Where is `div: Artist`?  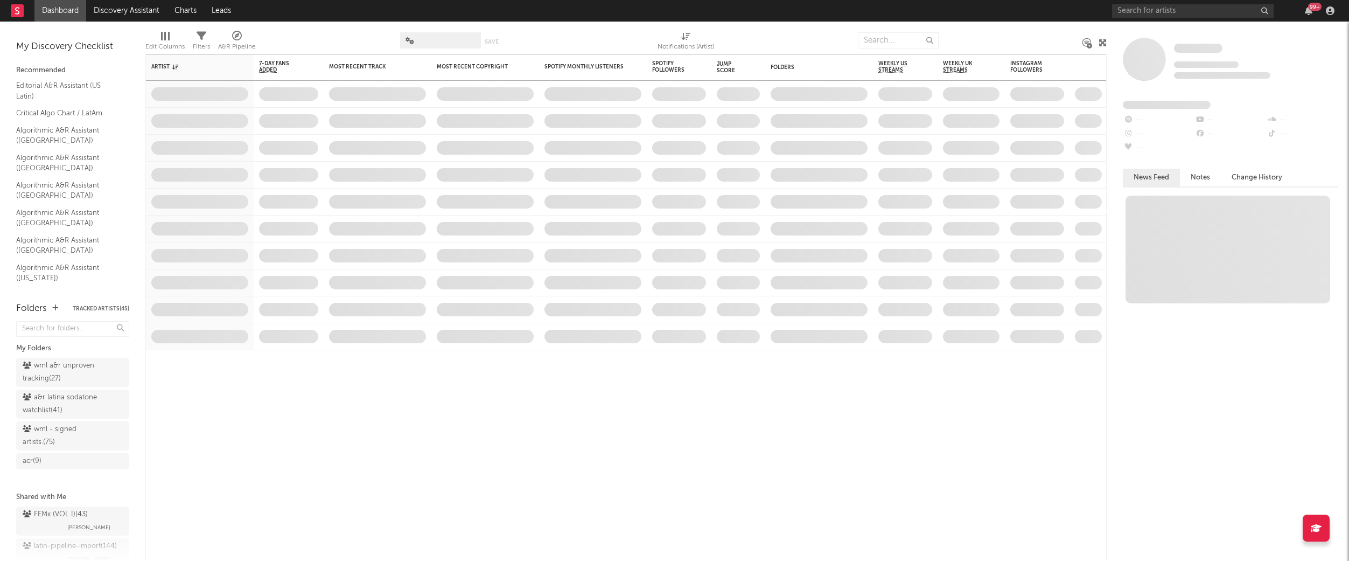 div: Artist is located at coordinates (192, 67).